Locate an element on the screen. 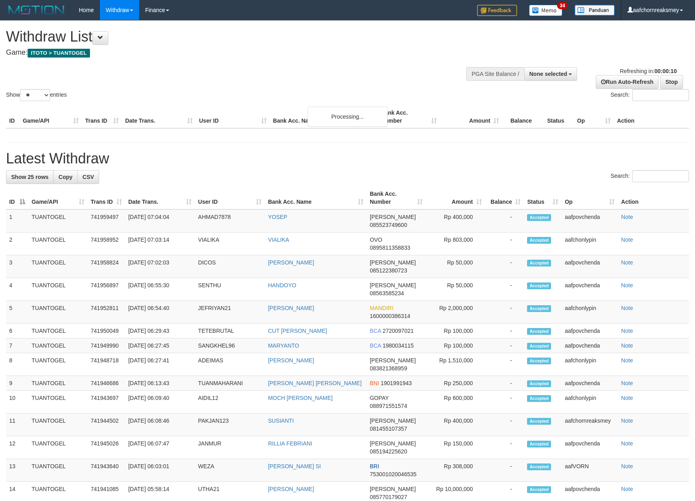 The image size is (695, 501). td: Rp 600,000 is located at coordinates (455, 402).